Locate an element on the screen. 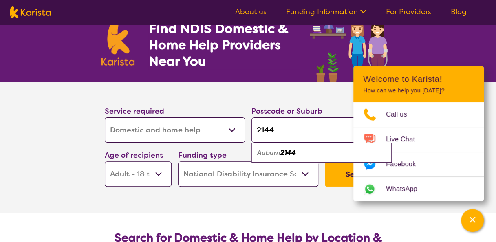 This screenshot has width=496, height=242. h2: Welcome to Karista! is located at coordinates (419, 79).